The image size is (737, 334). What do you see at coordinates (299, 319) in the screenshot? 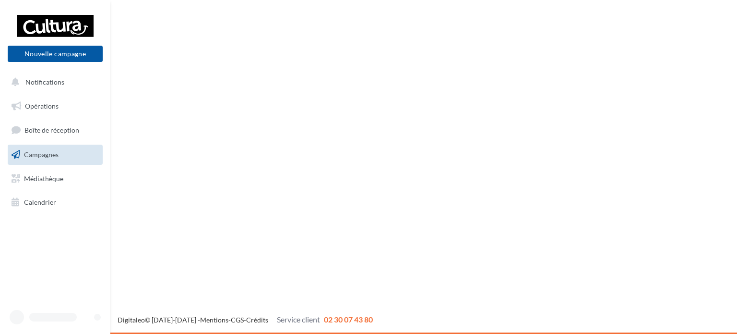
I see `span: Service client` at bounding box center [299, 319].